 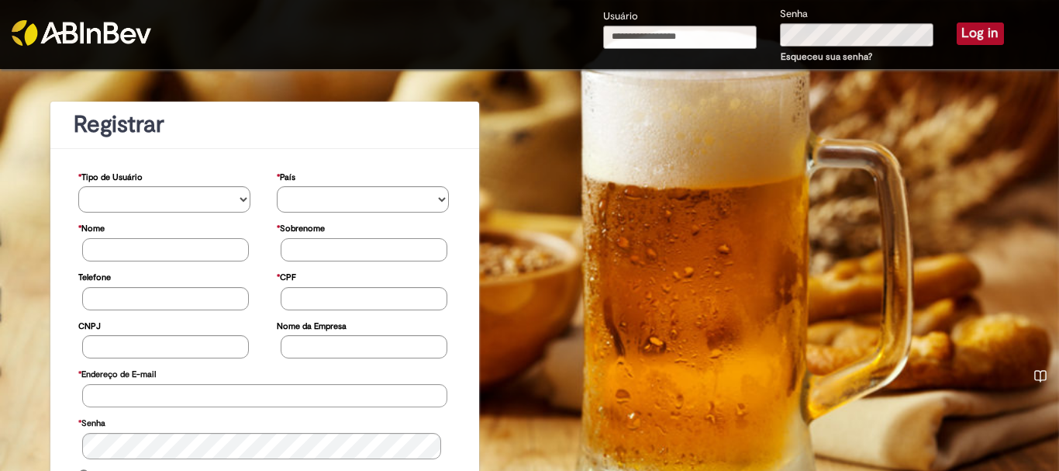 I want to click on label: Telefone, so click(x=95, y=275).